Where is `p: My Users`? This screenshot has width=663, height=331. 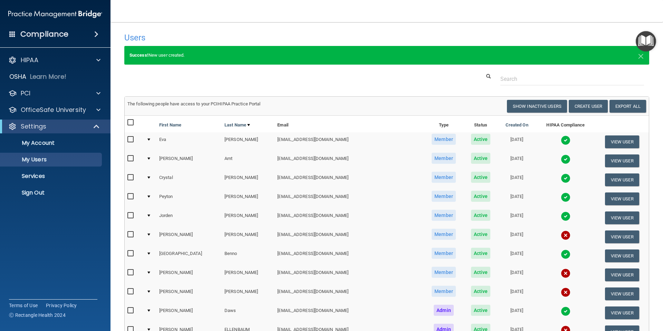
p: My Users is located at coordinates (51, 159).